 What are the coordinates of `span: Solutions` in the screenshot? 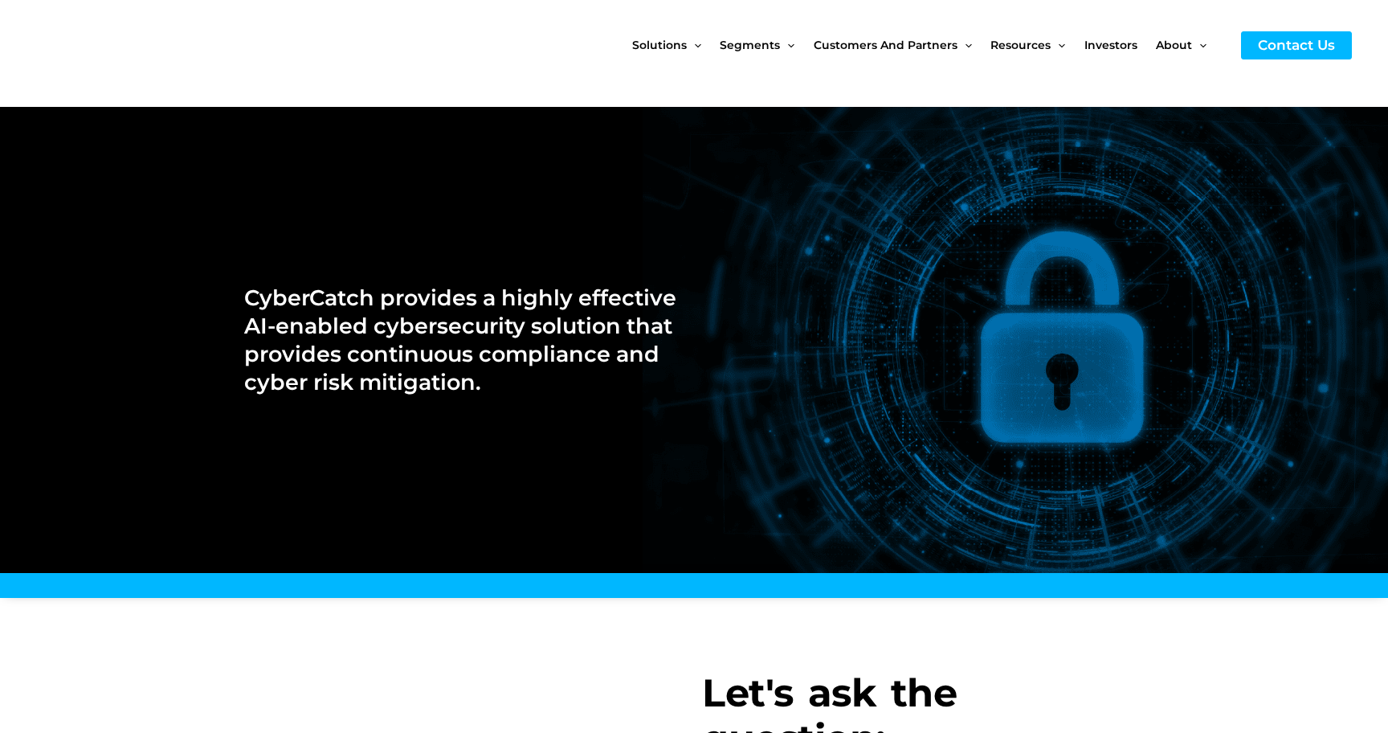 It's located at (660, 45).